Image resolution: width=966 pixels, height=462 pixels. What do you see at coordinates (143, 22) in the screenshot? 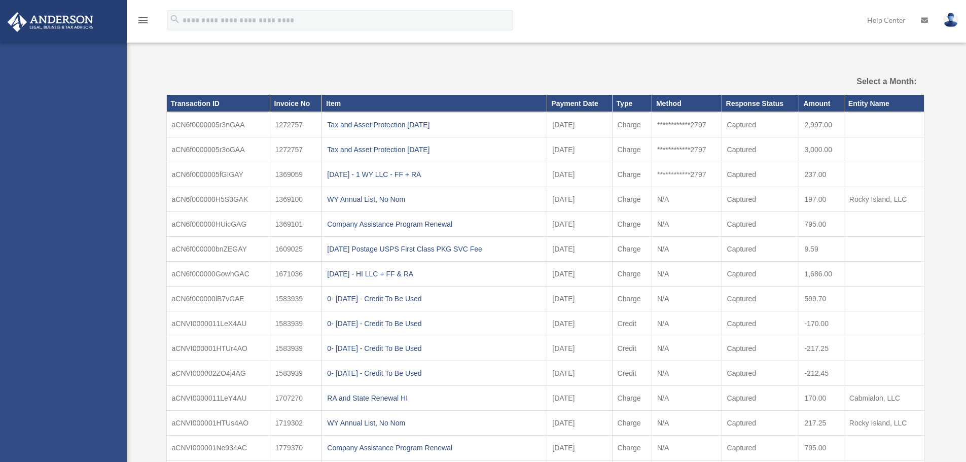
I see `a: menu` at bounding box center [143, 22].